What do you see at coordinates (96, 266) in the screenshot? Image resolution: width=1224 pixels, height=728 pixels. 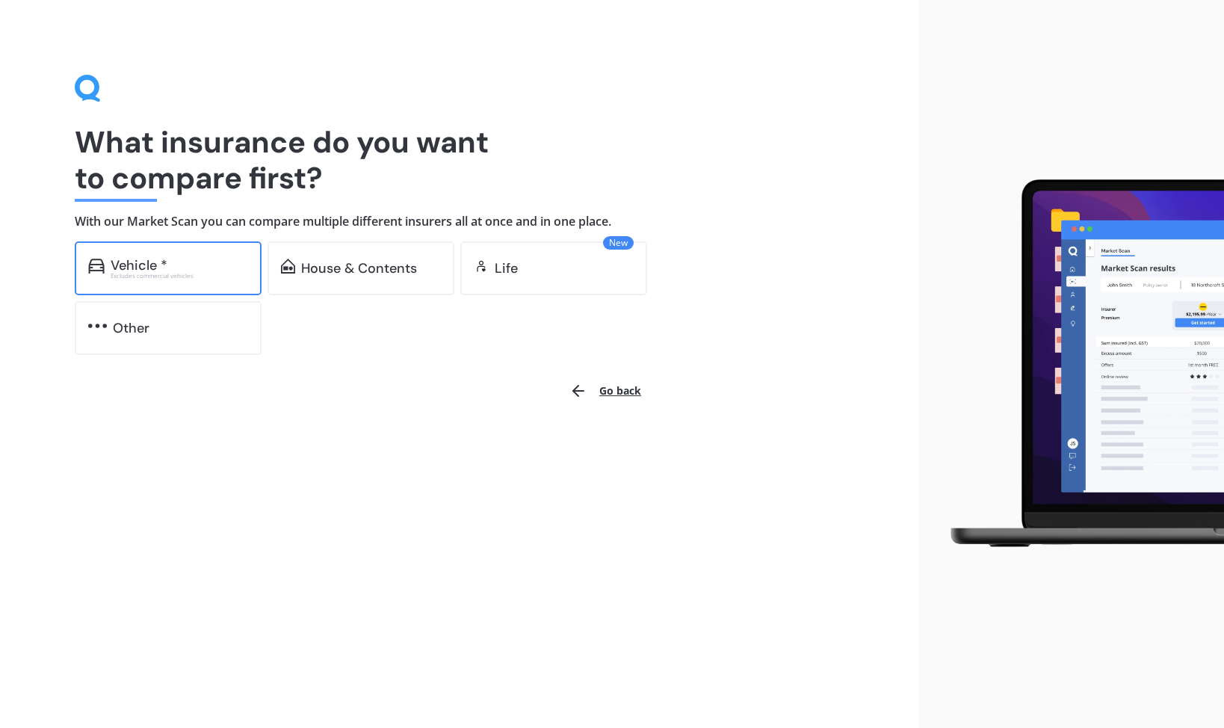 I see `img: car.f15378c7a67c060ca3f3.svg` at bounding box center [96, 266].